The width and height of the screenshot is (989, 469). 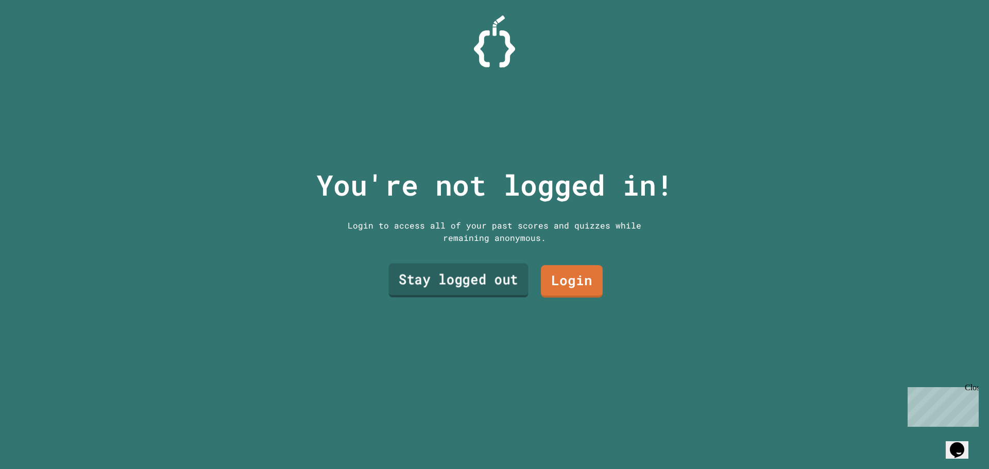 I want to click on a: Login, so click(x=572, y=281).